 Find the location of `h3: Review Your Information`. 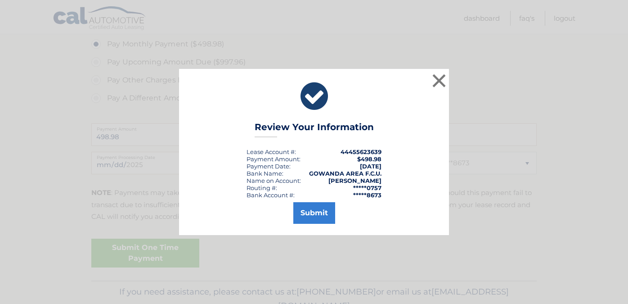

h3: Review Your Information is located at coordinates (314, 129).